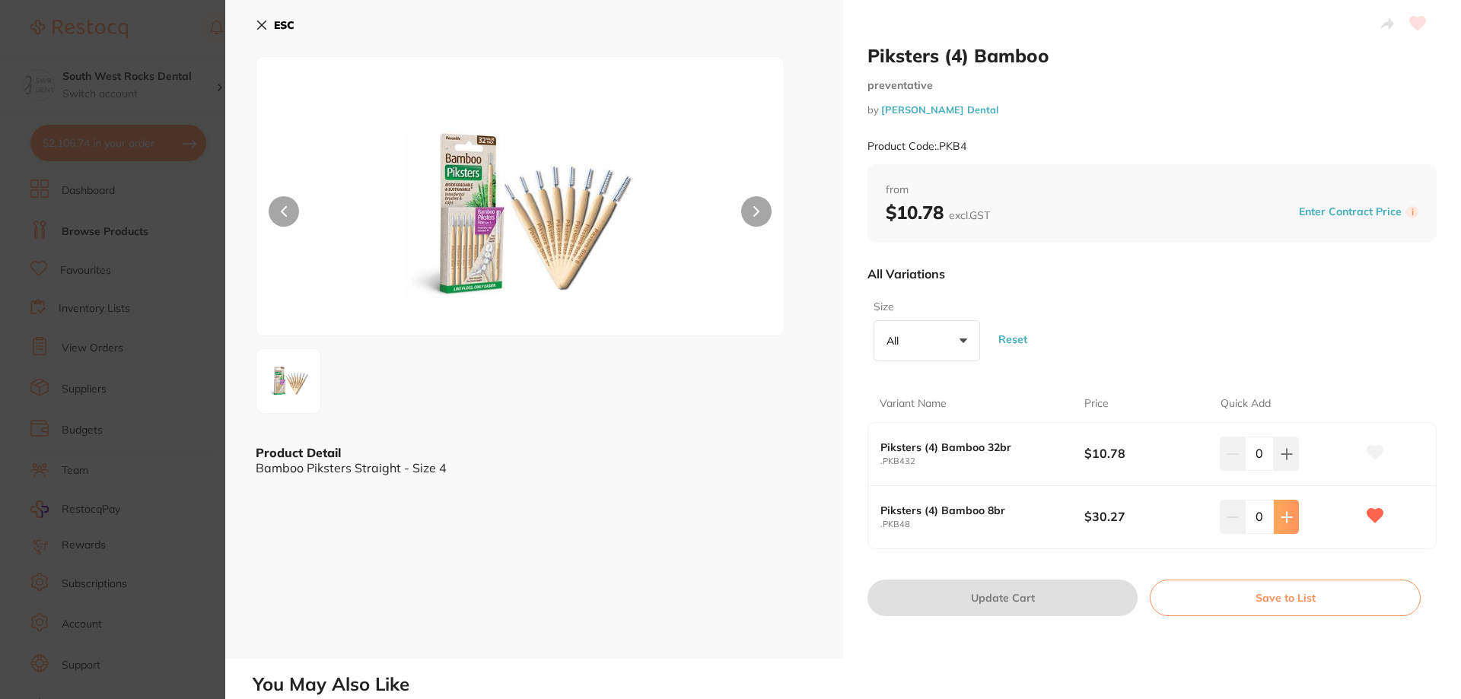  What do you see at coordinates (972, 447) in the screenshot?
I see `b: Piksters (4) Bamboo 32br` at bounding box center [972, 447].